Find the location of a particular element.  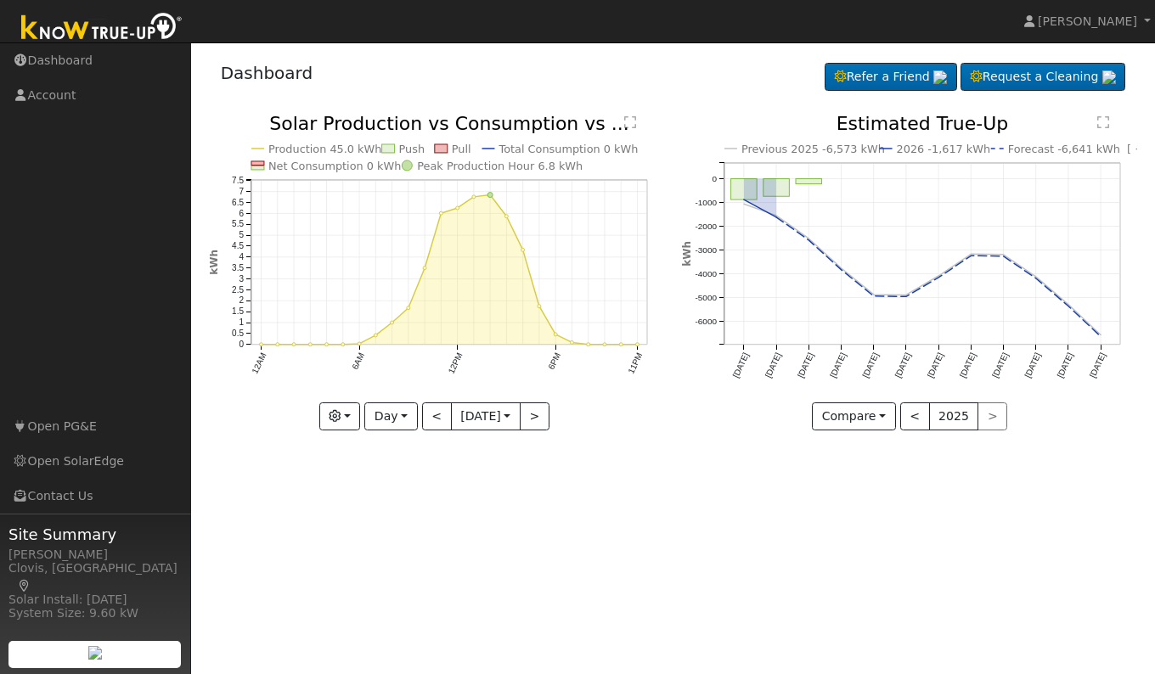

text: -2000 is located at coordinates (706, 226).